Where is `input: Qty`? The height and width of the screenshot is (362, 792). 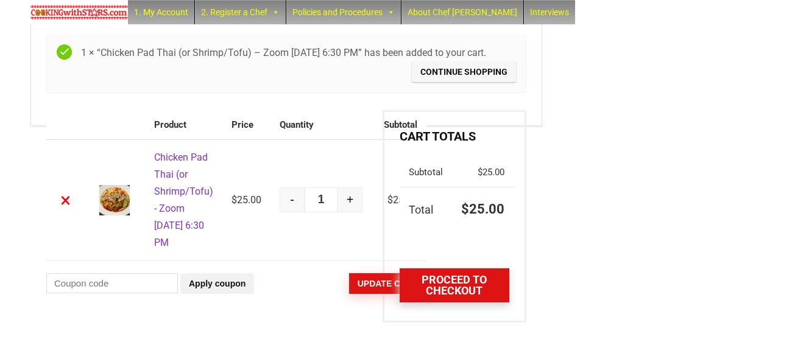
input: Qty is located at coordinates (321, 200).